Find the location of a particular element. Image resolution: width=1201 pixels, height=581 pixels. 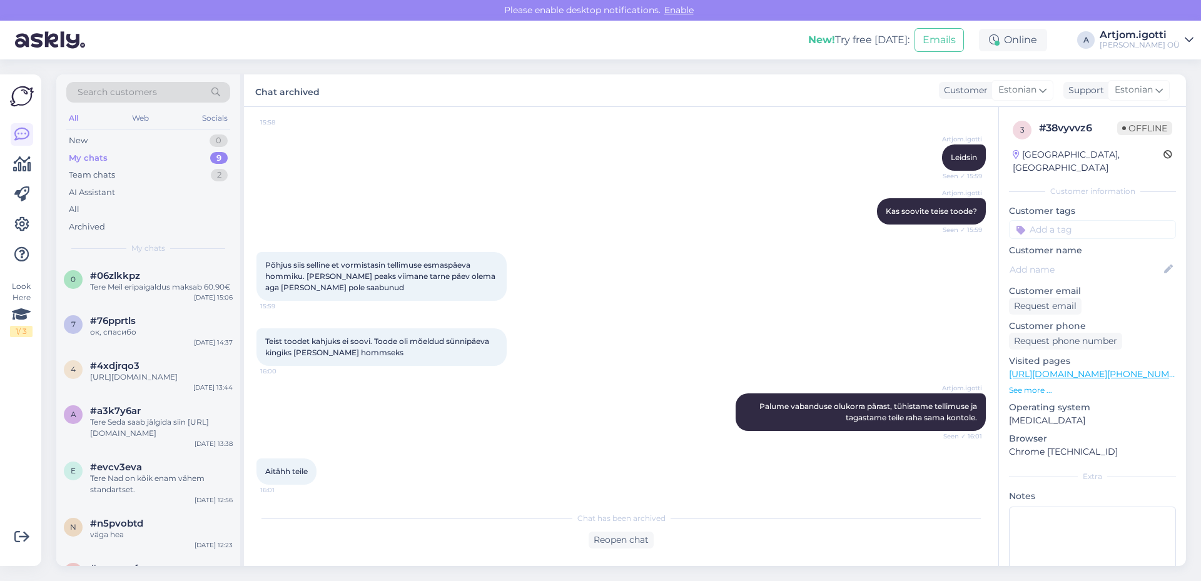

div: Online is located at coordinates (1013, 40).